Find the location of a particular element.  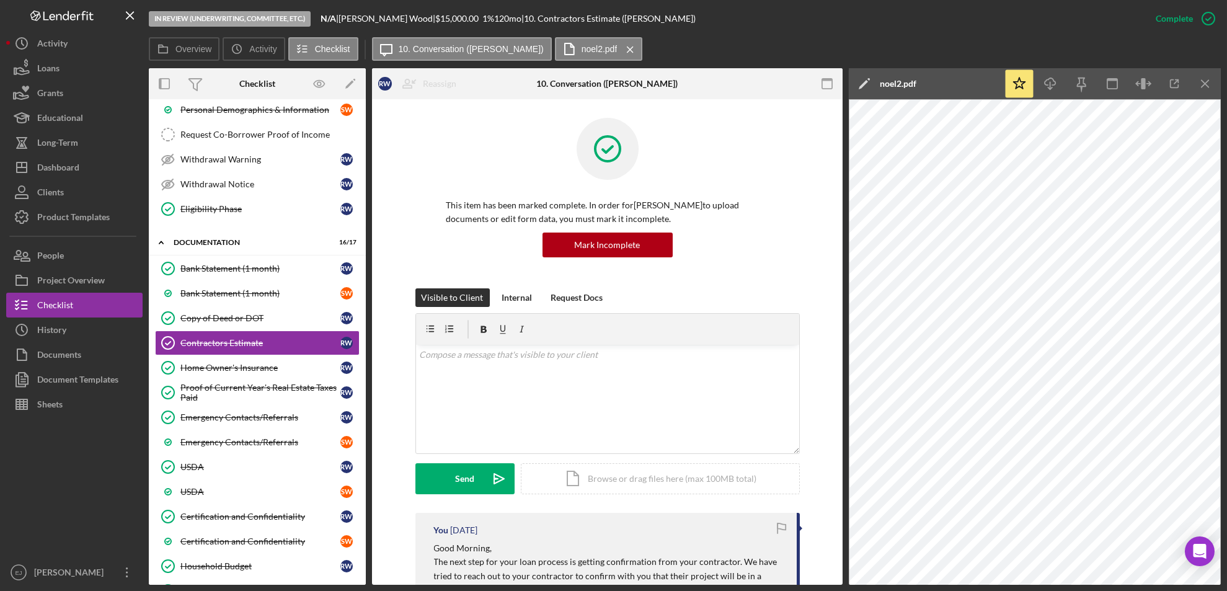

button: Sheets is located at coordinates (74, 404).